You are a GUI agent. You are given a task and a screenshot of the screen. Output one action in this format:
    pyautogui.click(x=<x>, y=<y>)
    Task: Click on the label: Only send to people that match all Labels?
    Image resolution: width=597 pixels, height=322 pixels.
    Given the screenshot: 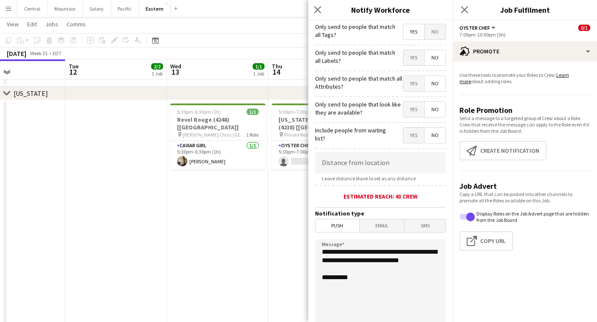 What is the action you would take?
    pyautogui.click(x=358, y=56)
    